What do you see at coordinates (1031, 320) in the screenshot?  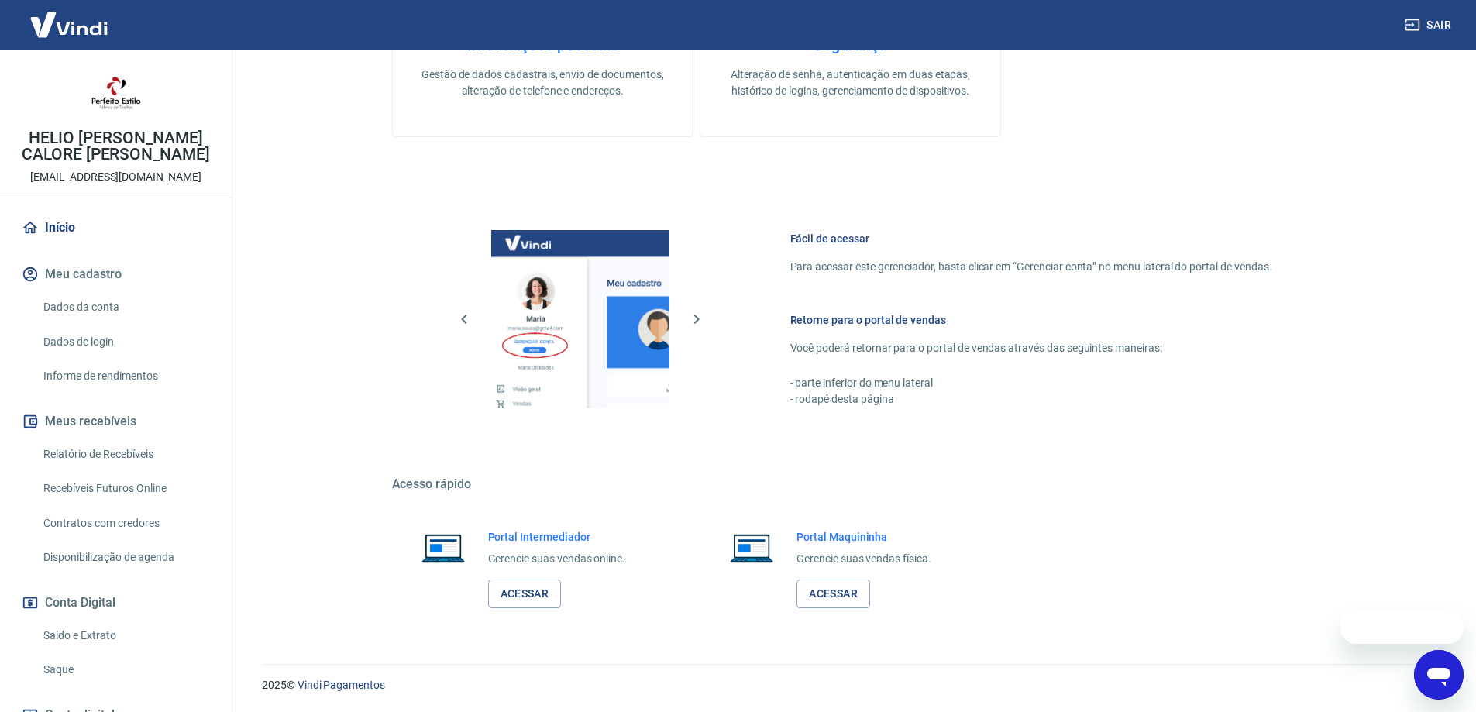 I see `h6: Retorne para o portal de vendas` at bounding box center [1031, 320].